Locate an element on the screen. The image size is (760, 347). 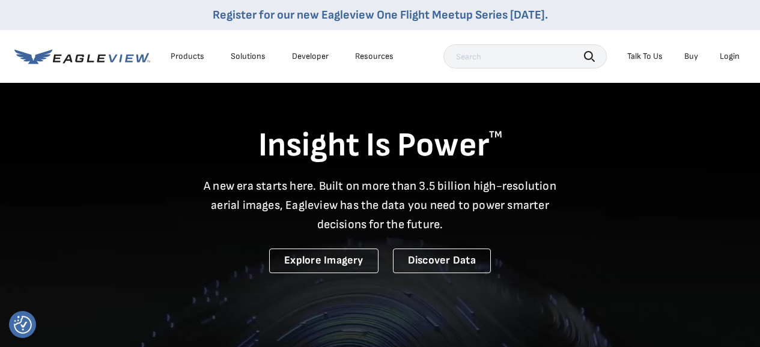
button: Consent Preferences is located at coordinates (23, 325).